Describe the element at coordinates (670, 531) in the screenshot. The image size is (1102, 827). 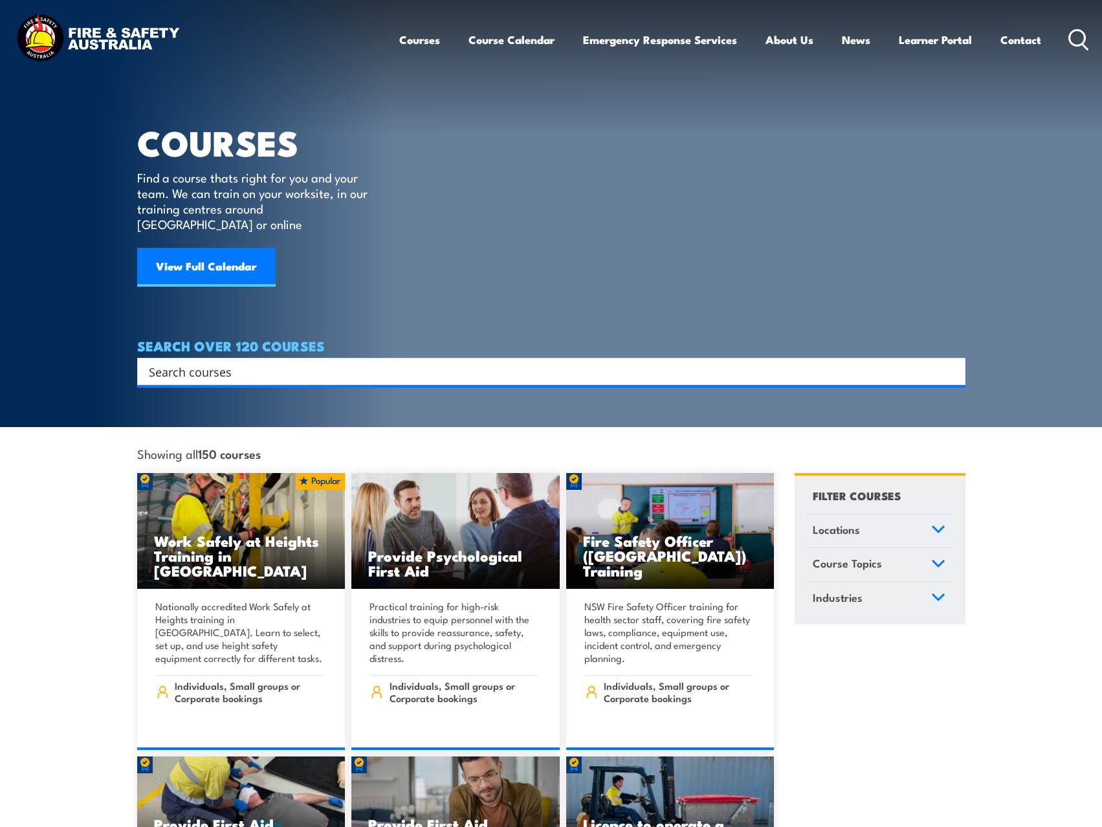
I see `img: Fire Safety Advisor` at that location.